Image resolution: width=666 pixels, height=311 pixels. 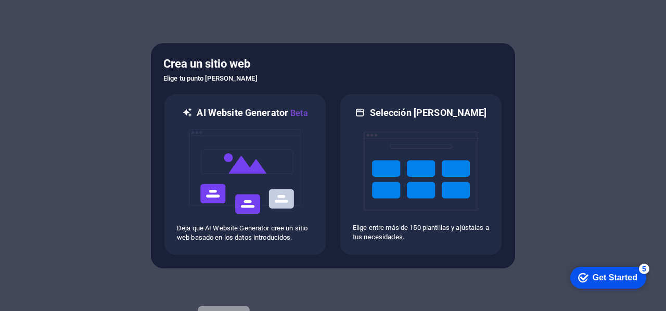 I want to click on img: ai, so click(x=245, y=172).